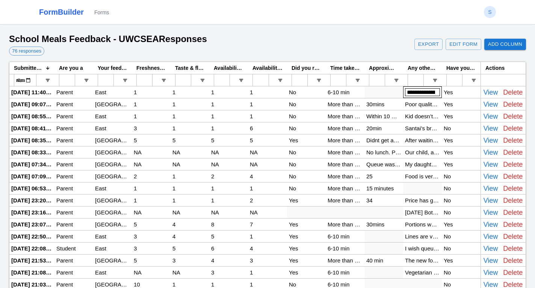  I want to click on button: Export, so click(428, 44).